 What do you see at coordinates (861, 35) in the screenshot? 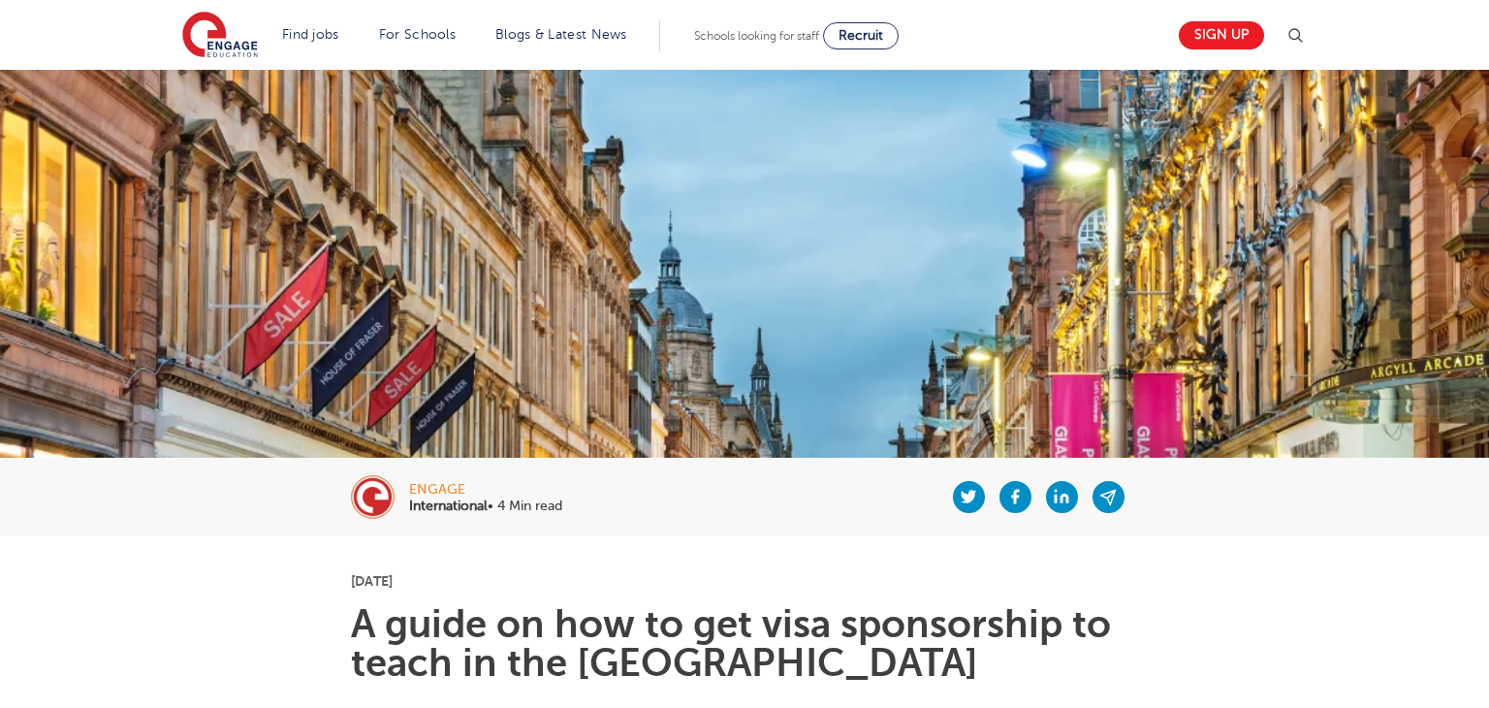
I see `span: Recruit` at bounding box center [861, 35].